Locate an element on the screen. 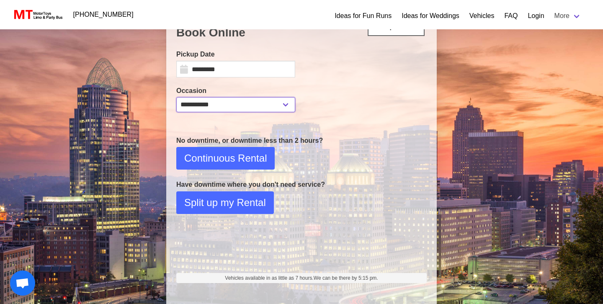 The width and height of the screenshot is (603, 304). a: Ideas for Fun Runs is located at coordinates (363, 16).